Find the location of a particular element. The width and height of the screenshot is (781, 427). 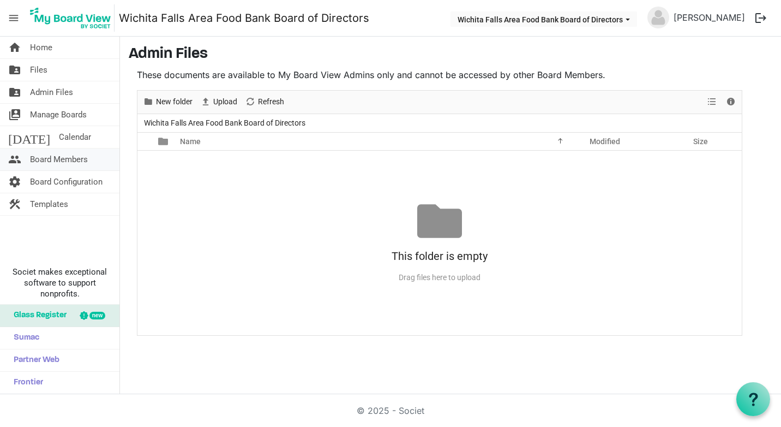

span: Calendar is located at coordinates (75, 137).